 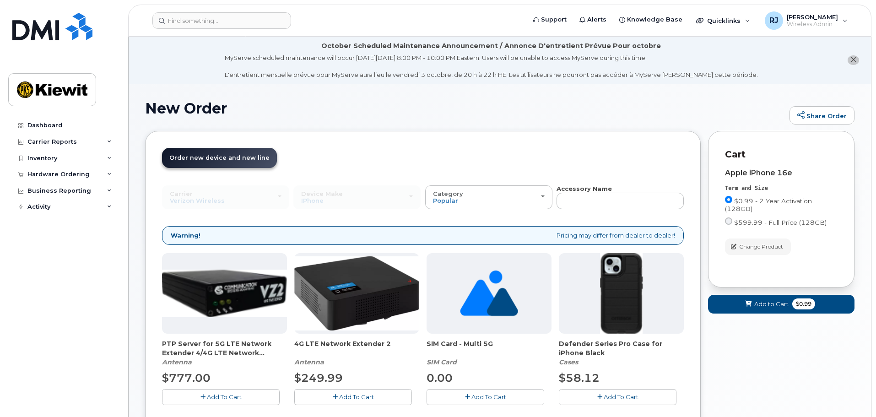 What do you see at coordinates (761, 247) in the screenshot?
I see `span: Change Product` at bounding box center [761, 247].